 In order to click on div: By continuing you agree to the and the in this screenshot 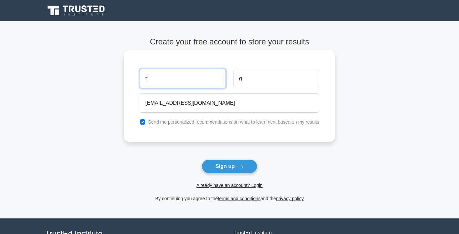, I will do `click(230, 198)`.